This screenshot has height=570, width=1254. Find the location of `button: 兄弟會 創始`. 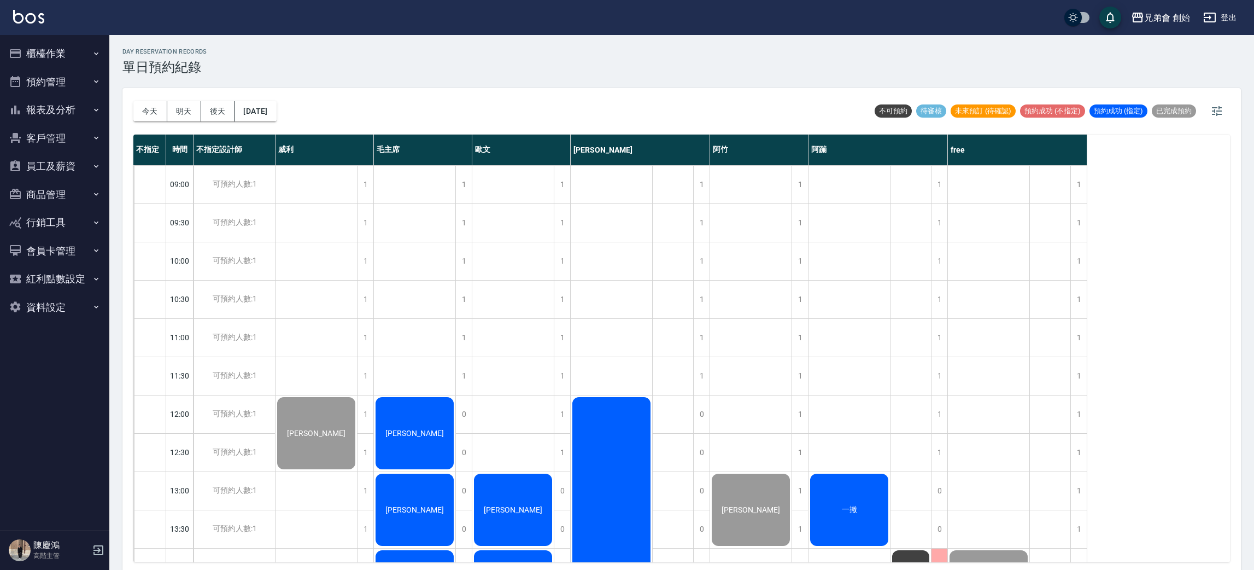

button: 兄弟會 創始 is located at coordinates (1161, 17).